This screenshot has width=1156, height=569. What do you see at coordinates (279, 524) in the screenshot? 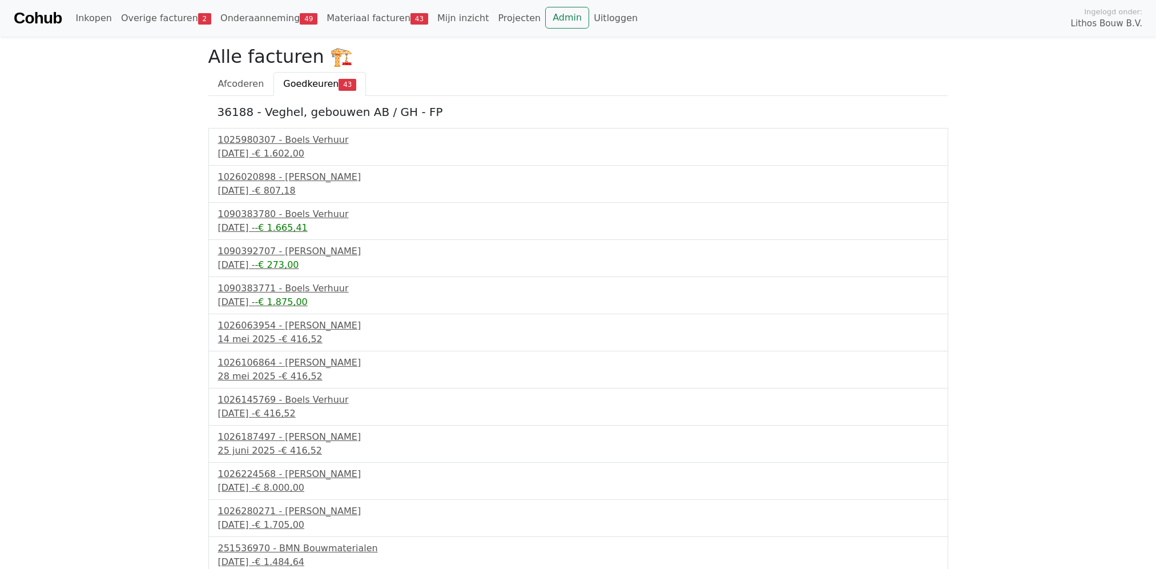
I see `span: € 1.705,00` at bounding box center [279, 524].